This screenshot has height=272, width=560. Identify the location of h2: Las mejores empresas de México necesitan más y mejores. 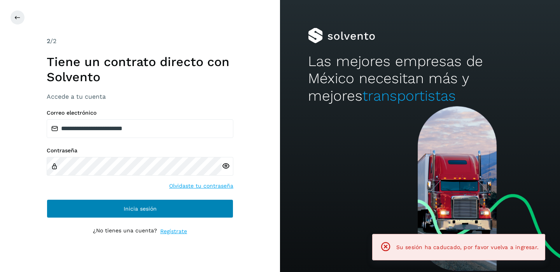
(420, 79).